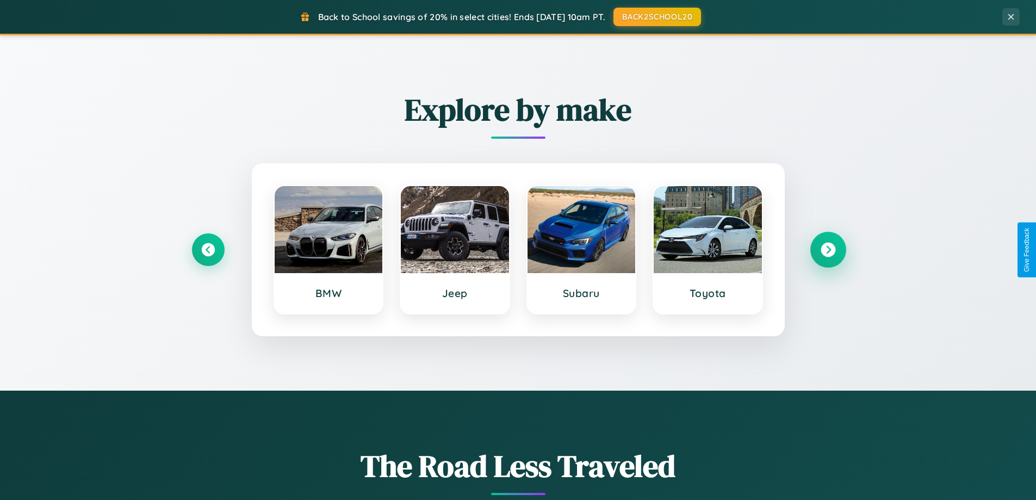 This screenshot has height=500, width=1036. What do you see at coordinates (581, 293) in the screenshot?
I see `h3: Subaru` at bounding box center [581, 293].